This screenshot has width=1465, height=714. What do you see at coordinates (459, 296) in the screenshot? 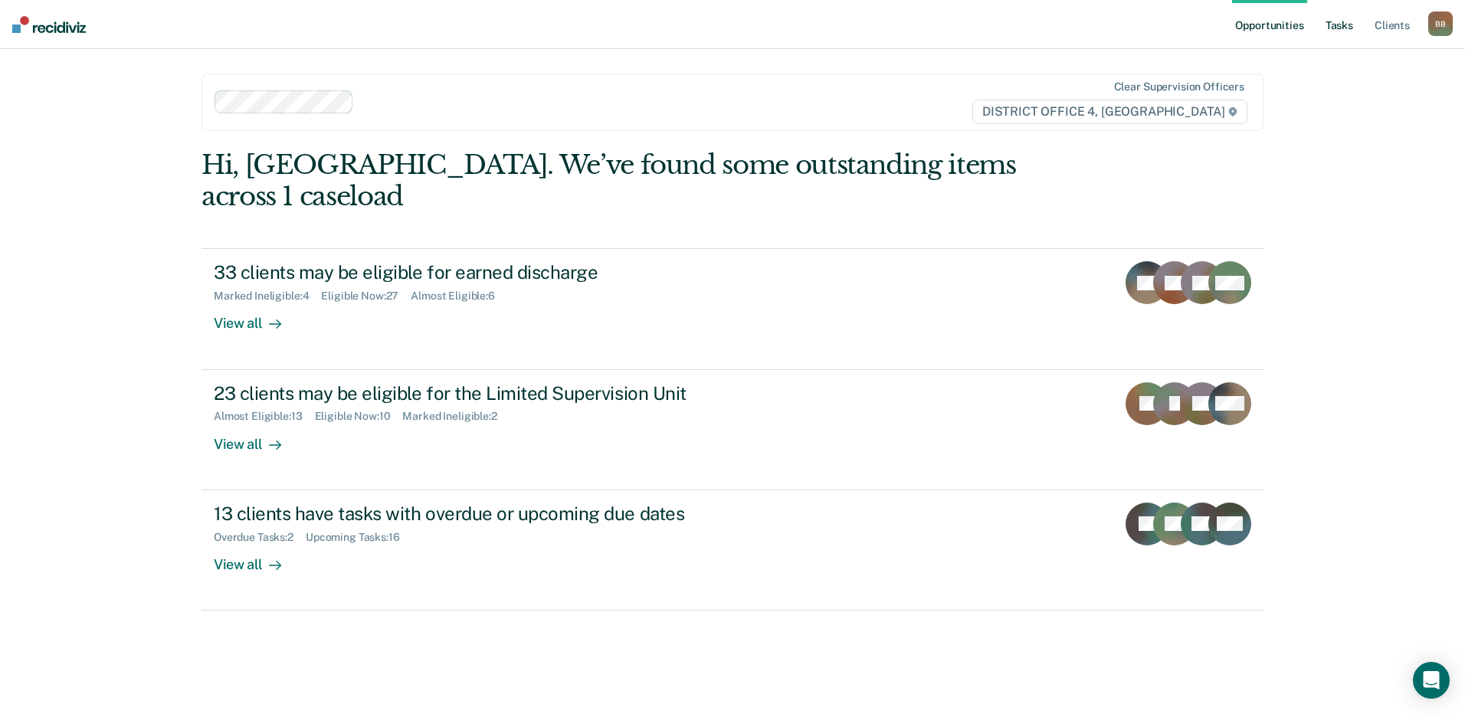
I see `div: Almost Eligible : 6` at bounding box center [459, 296].